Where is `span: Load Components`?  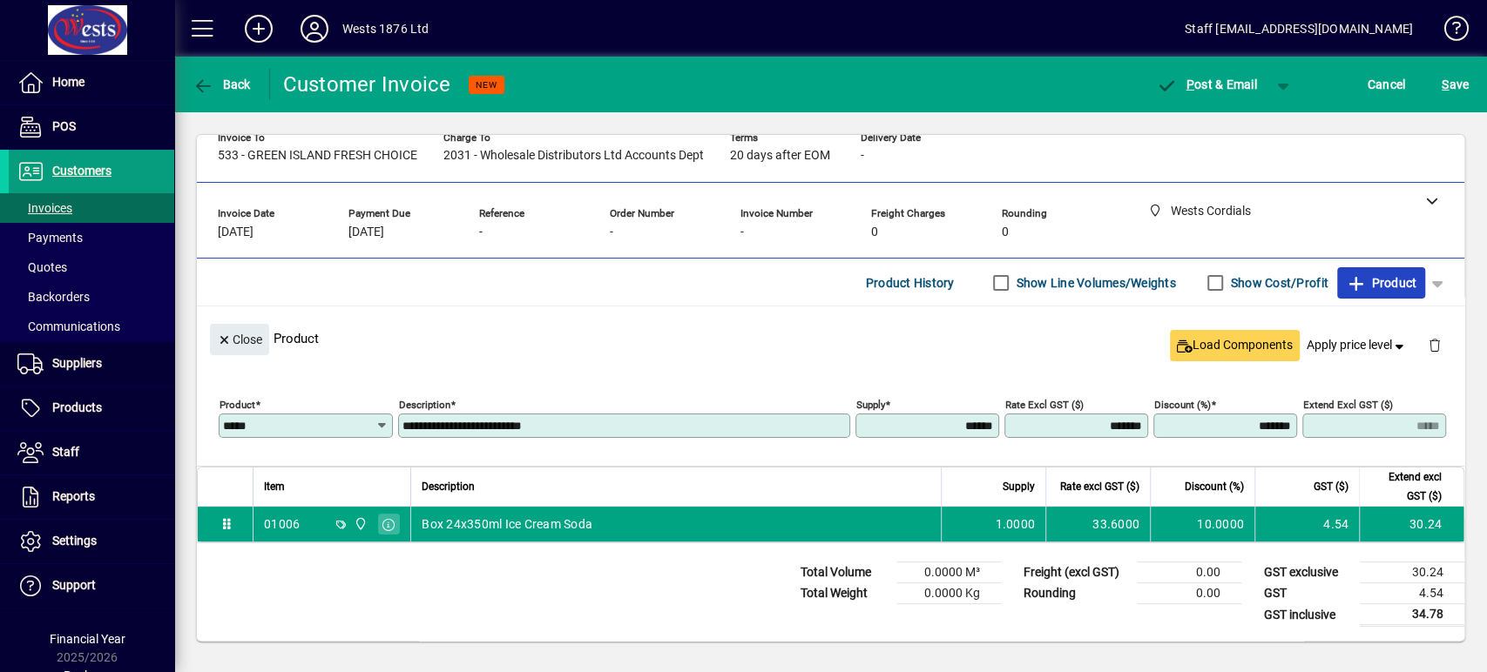 span: Load Components is located at coordinates (1234, 345).